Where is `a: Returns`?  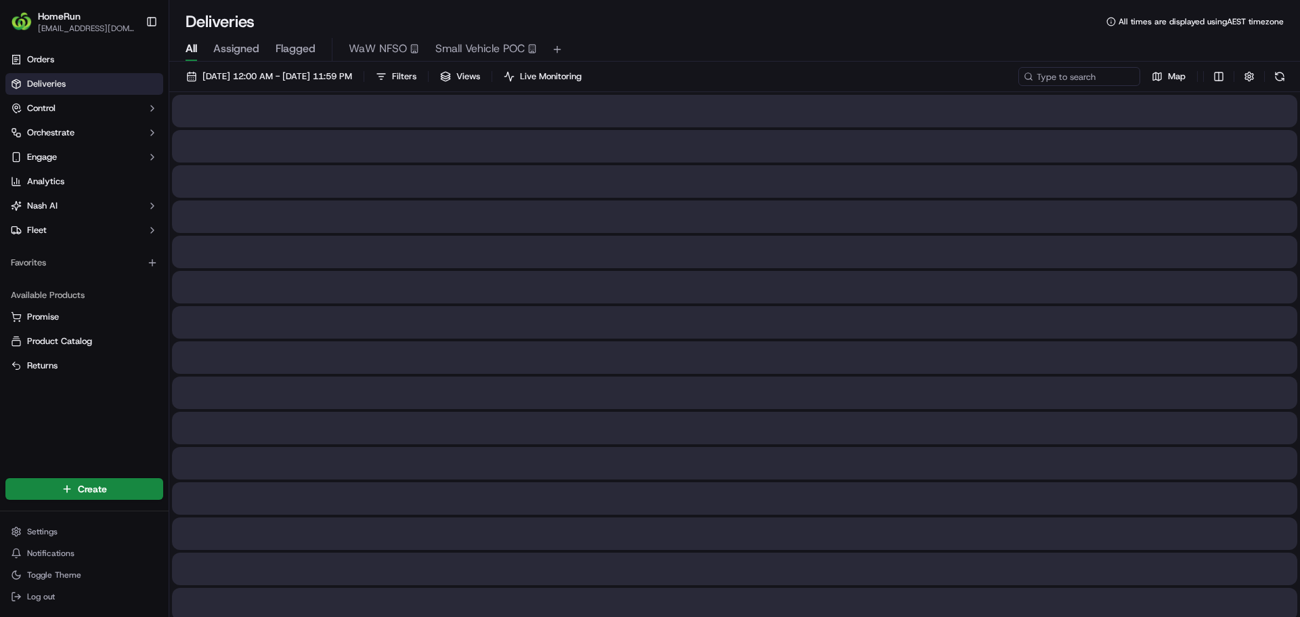 a: Returns is located at coordinates (84, 366).